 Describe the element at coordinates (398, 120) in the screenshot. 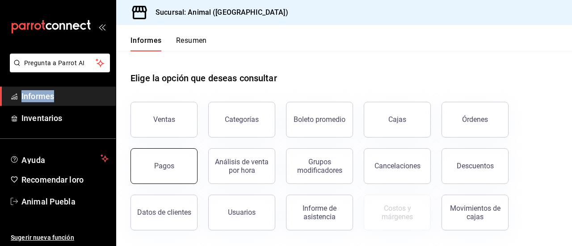

I see `a: Cajas` at that location.